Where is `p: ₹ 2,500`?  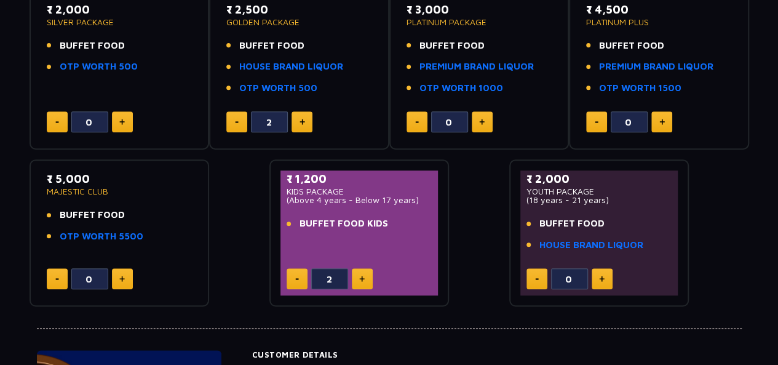
p: ₹ 2,500 is located at coordinates (299, 9).